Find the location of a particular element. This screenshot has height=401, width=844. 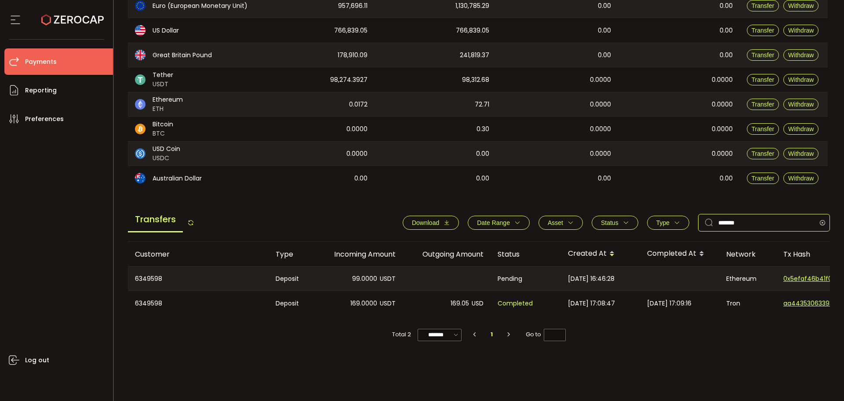

span: Go to is located at coordinates (546, 334).